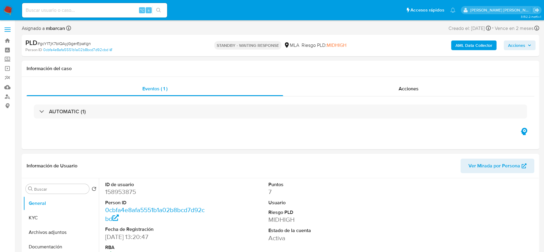 This screenshot has width=544, height=252. What do you see at coordinates (64, 44) in the screenshot?
I see `span: # gcY1TjK7bIQAyjGgerEpaKgn` at bounding box center [64, 44].